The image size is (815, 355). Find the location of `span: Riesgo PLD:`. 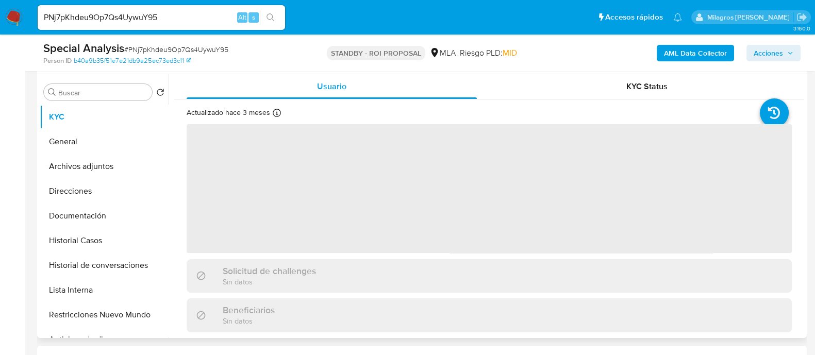

span: Riesgo PLD: is located at coordinates (488, 53).